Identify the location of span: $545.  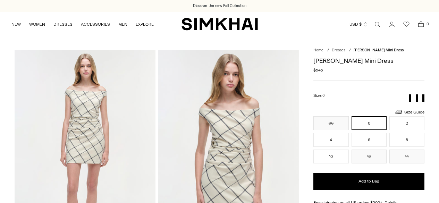
(319, 70).